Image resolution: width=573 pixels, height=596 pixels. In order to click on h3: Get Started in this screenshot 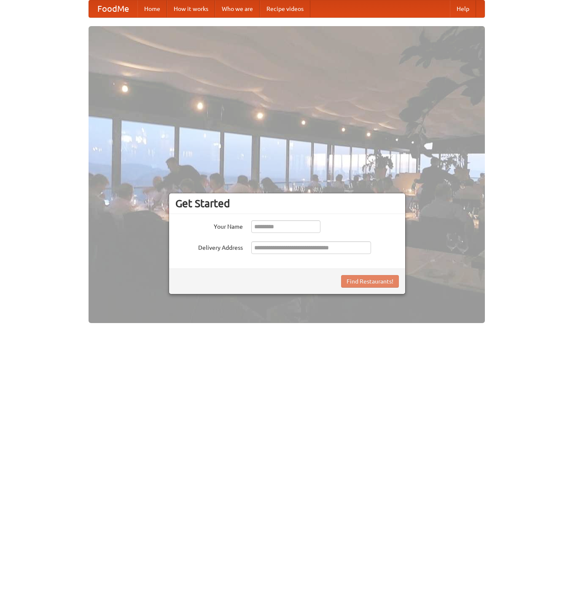, I will do `click(287, 203)`.